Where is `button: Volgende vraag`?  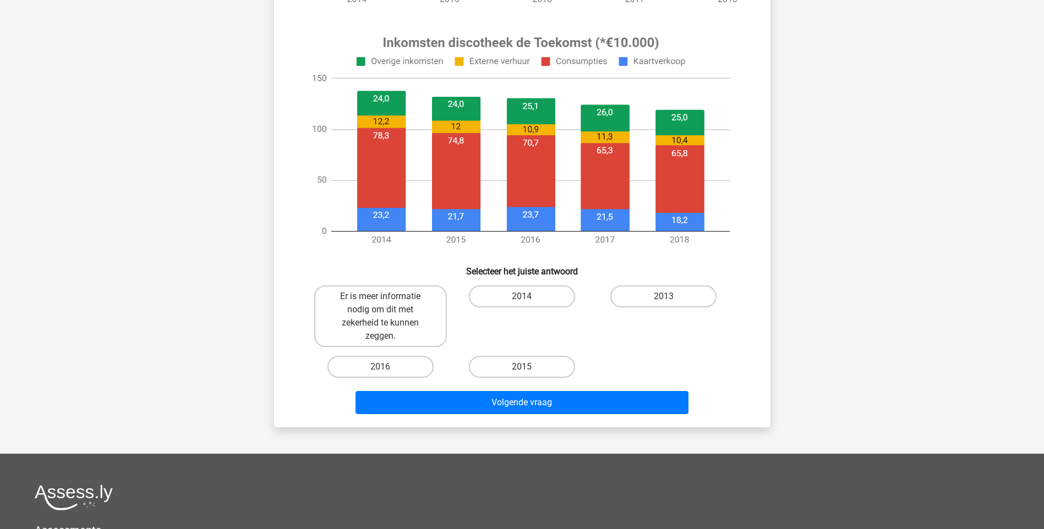 button: Volgende vraag is located at coordinates (522, 403).